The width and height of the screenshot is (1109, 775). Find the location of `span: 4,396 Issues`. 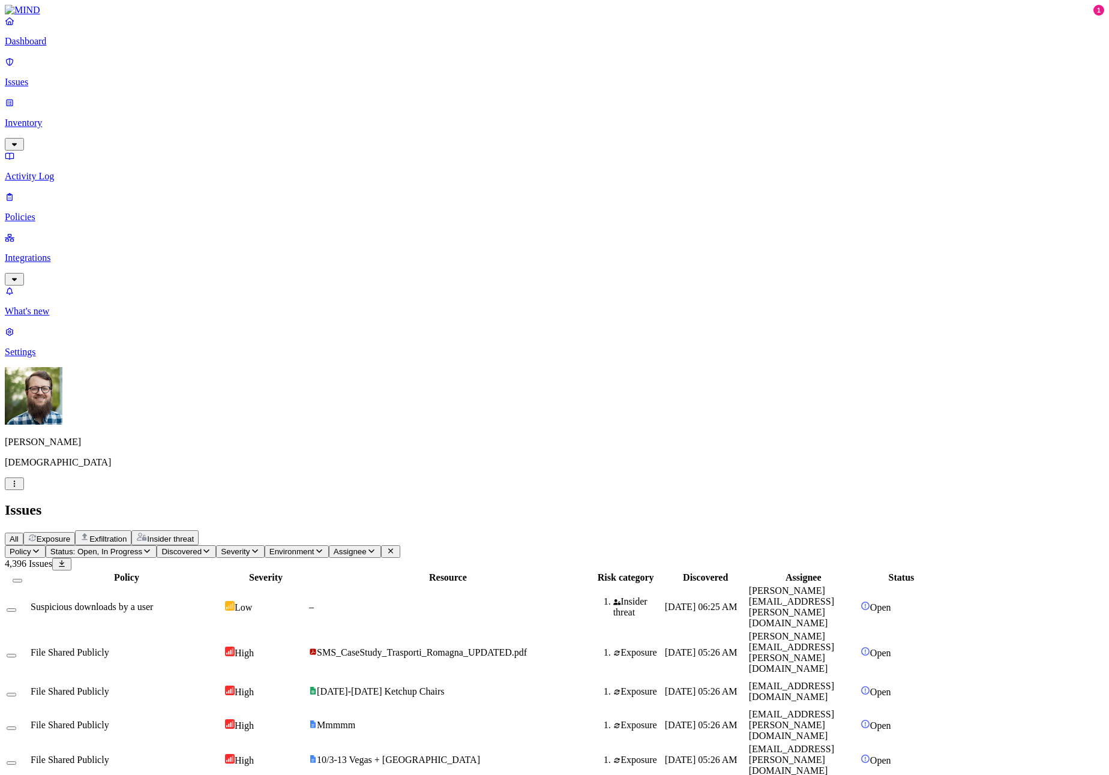

span: 4,396 Issues is located at coordinates (28, 564).